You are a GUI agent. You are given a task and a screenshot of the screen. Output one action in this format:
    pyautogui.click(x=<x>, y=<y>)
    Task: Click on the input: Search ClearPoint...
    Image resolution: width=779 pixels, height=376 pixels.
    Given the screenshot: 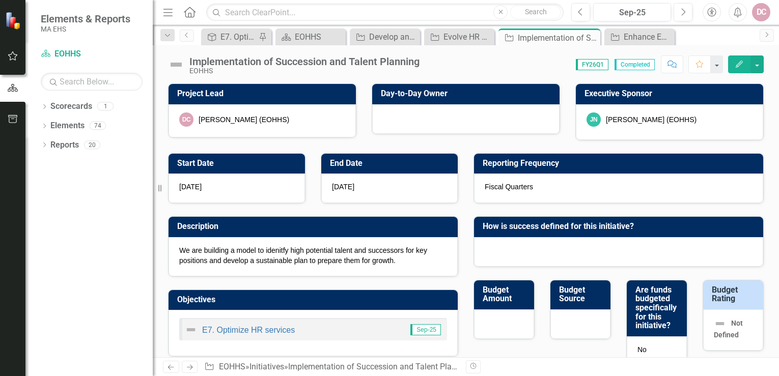 What is the action you would take?
    pyautogui.click(x=385, y=12)
    